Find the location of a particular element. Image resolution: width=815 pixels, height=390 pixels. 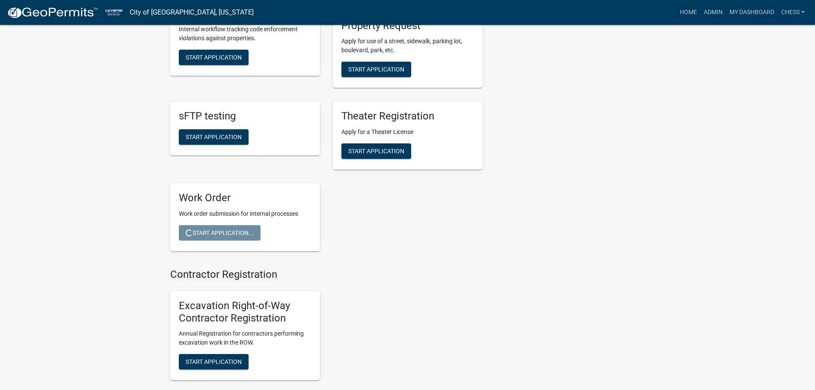

h5: Work Order is located at coordinates (245, 198).